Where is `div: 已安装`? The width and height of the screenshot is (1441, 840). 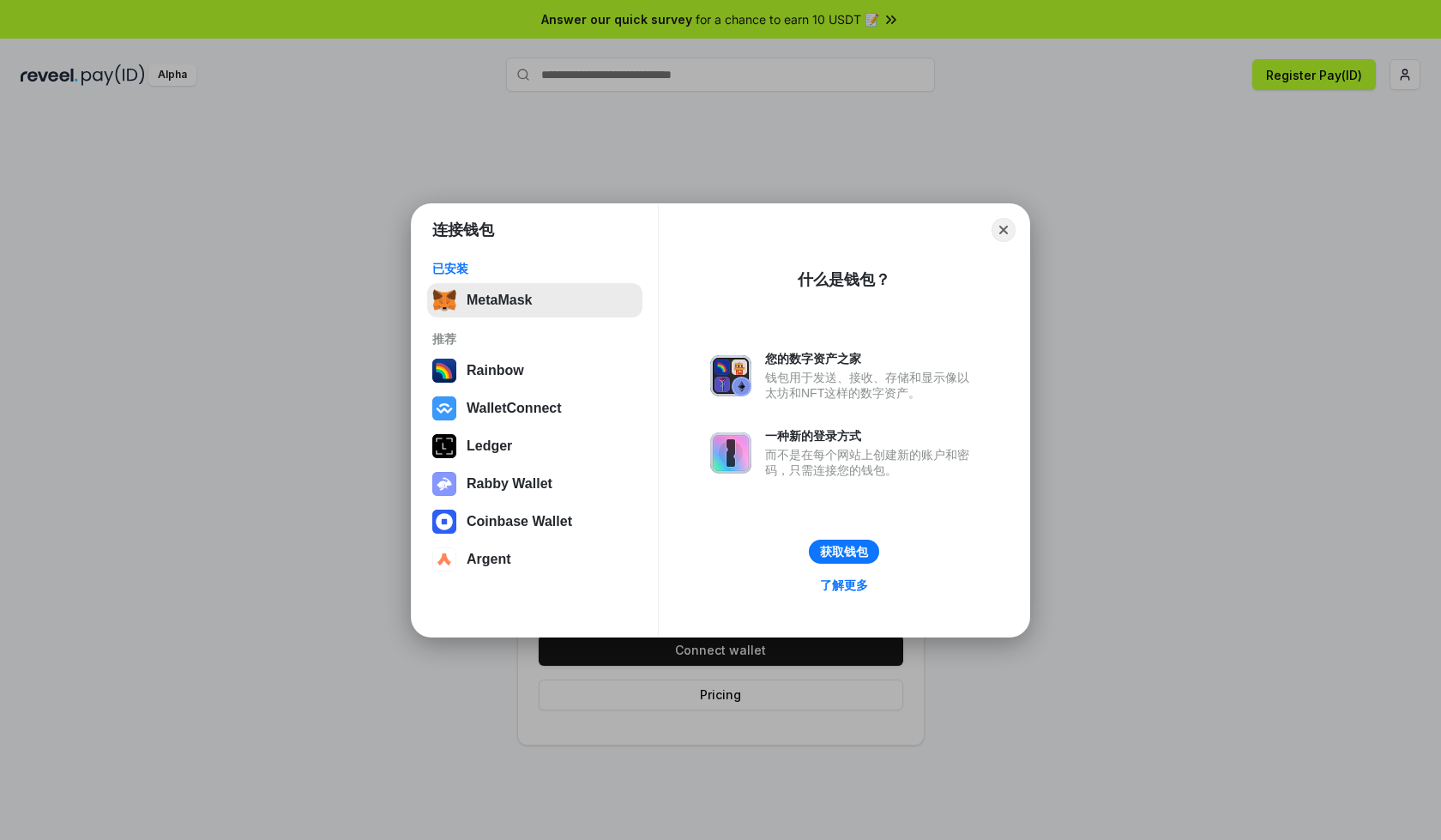 div: 已安装 is located at coordinates (535, 269).